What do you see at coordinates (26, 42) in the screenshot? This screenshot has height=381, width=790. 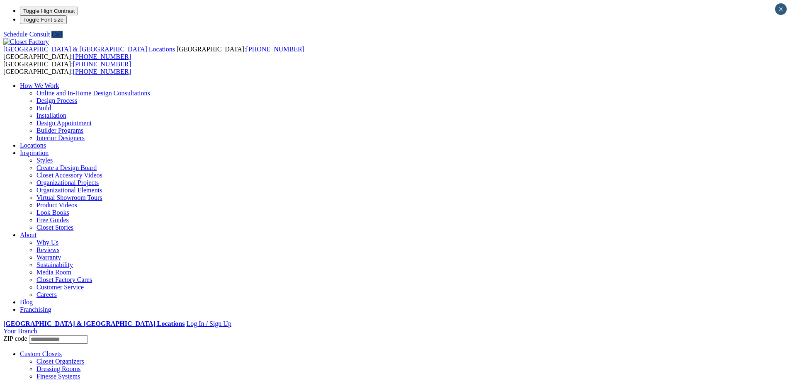 I see `img: Closet Factory` at bounding box center [26, 42].